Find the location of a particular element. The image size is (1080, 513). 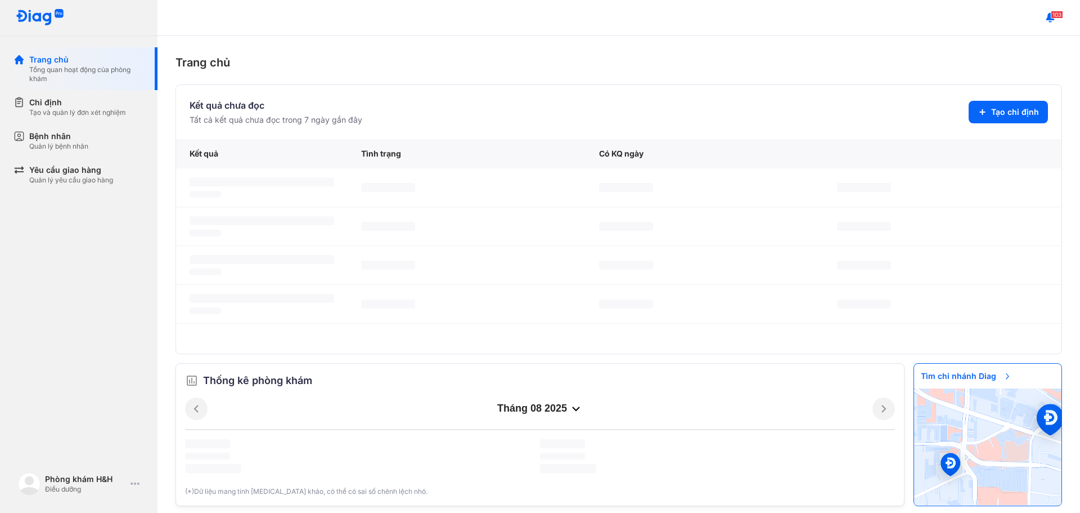

span: Thống kê phòng khám is located at coordinates (258, 380).